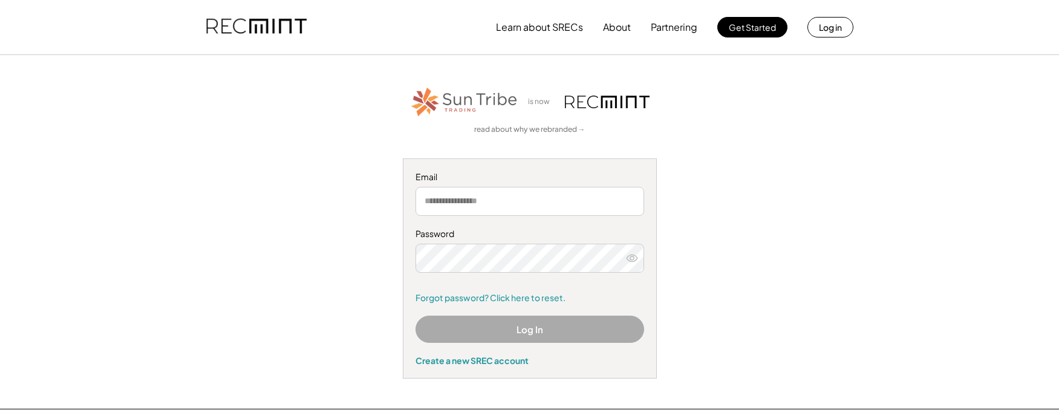 The image size is (1059, 413). I want to click on button: Learn about SRECs, so click(539, 27).